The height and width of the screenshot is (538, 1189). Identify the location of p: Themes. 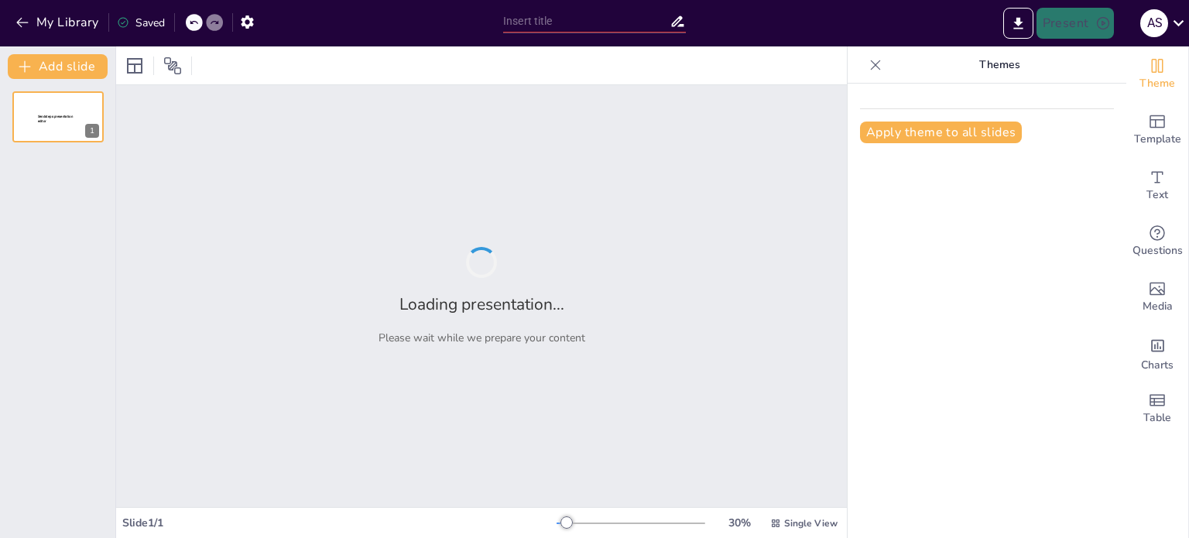
(999, 65).